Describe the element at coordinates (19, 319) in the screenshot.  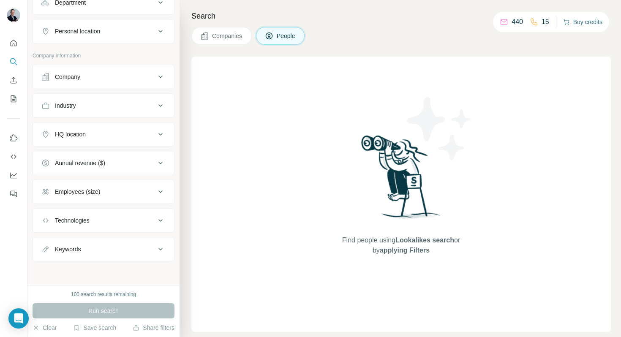
I see `div: Open Intercom Messenger` at that location.